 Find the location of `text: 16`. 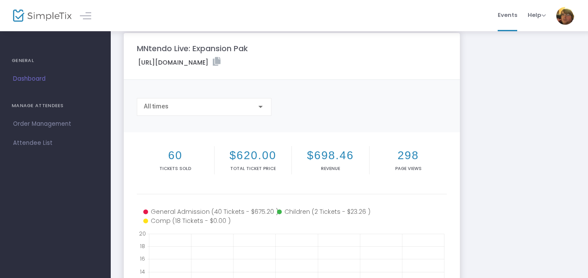

text: 16 is located at coordinates (142, 259).